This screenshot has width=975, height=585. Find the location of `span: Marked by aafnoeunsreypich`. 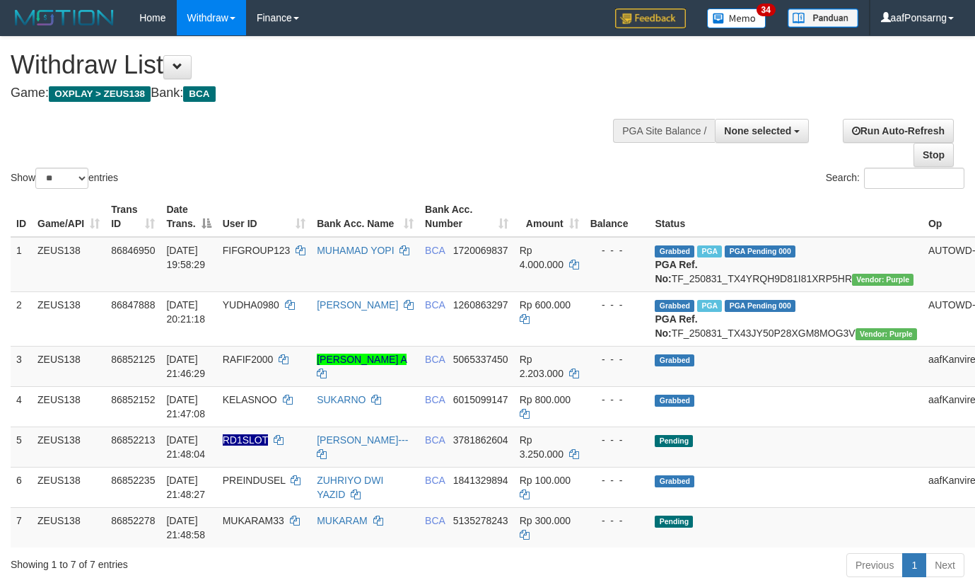

span: Marked by aafnoeunsreypich is located at coordinates (709, 306).